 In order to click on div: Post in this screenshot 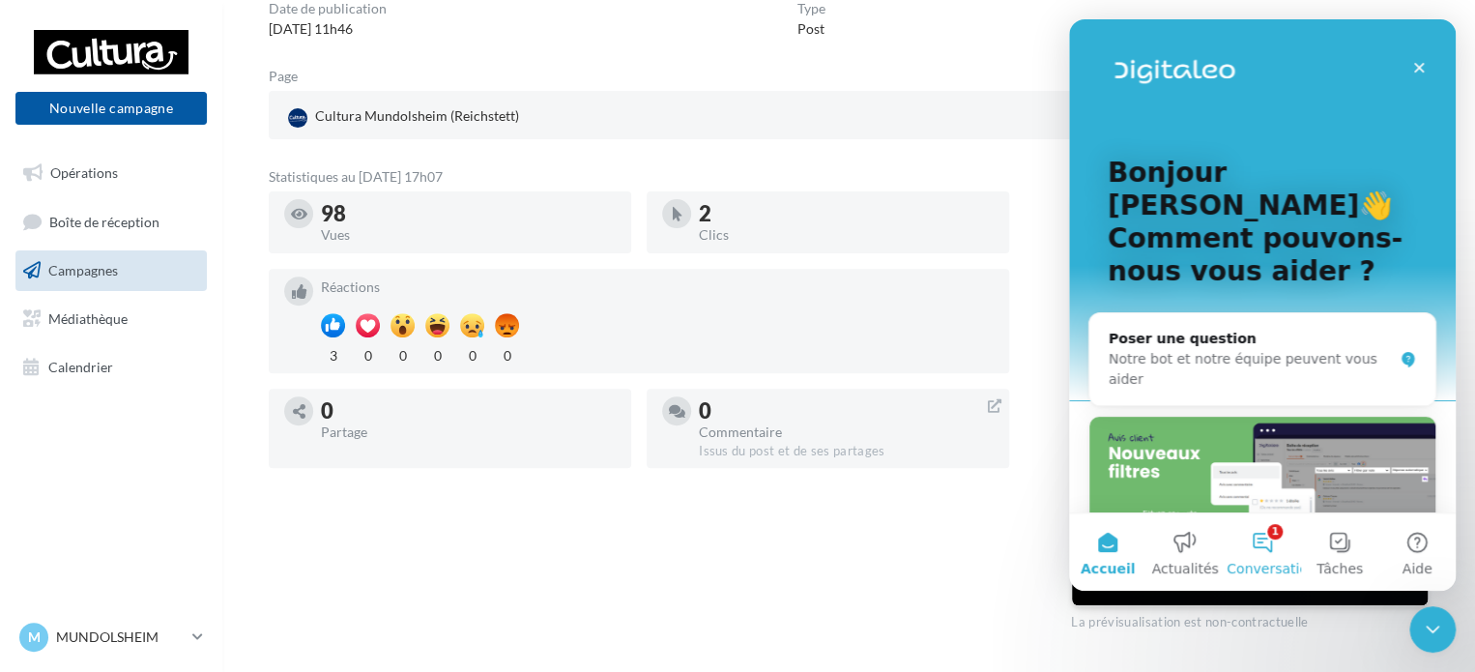, I will do `click(811, 29)`.